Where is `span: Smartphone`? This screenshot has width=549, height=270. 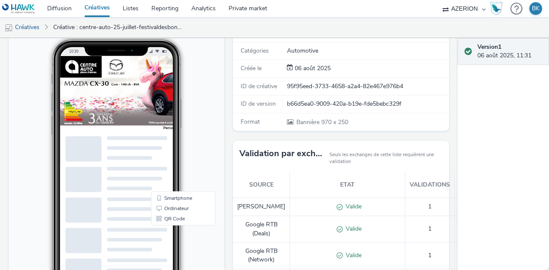 span: Smartphone is located at coordinates (169, 183).